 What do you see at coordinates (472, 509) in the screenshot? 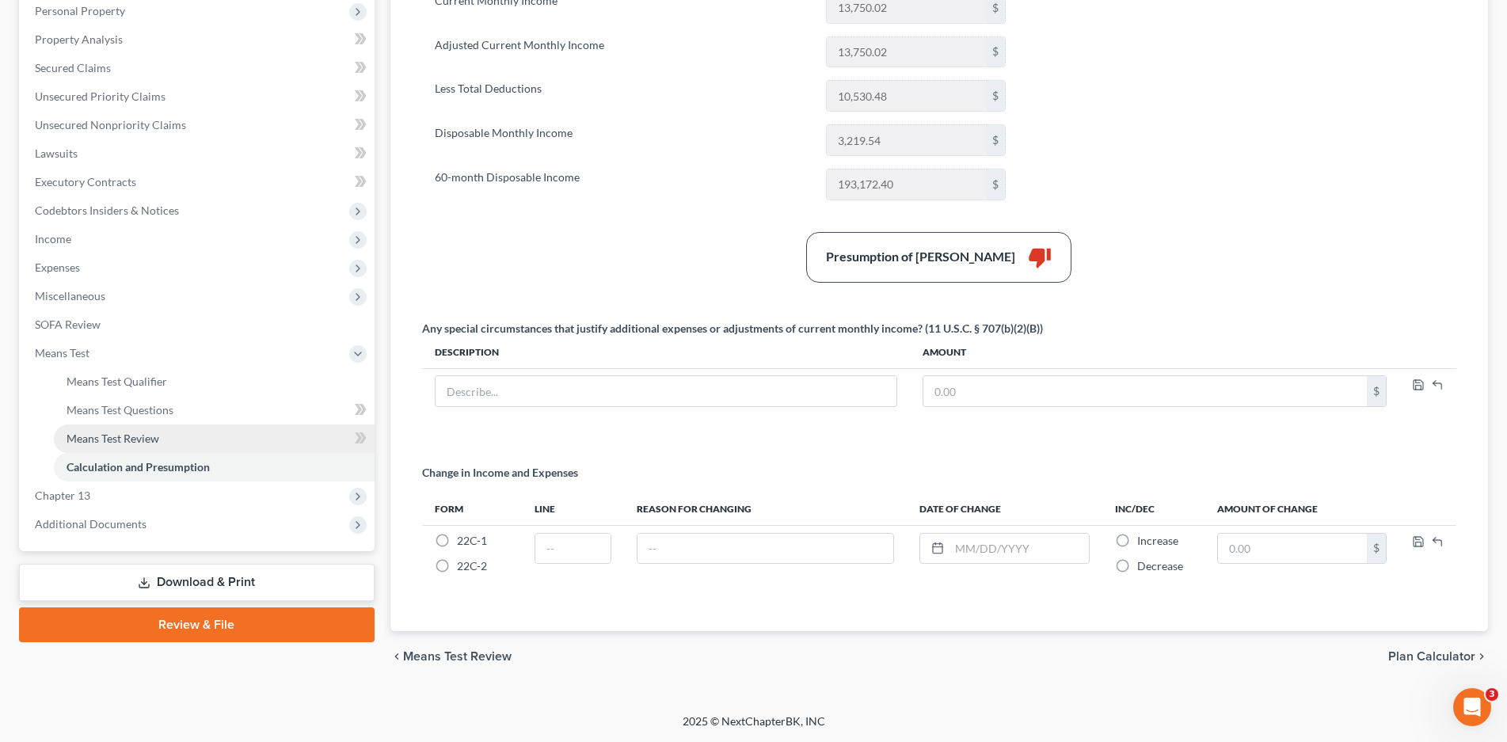
I see `th: Form` at bounding box center [472, 509].